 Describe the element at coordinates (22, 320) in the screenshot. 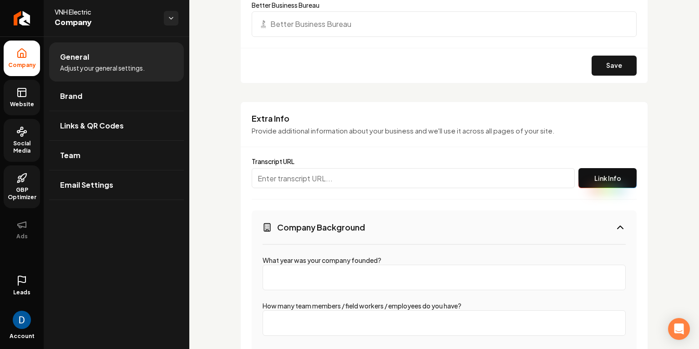

I see `img: David Rice` at that location.